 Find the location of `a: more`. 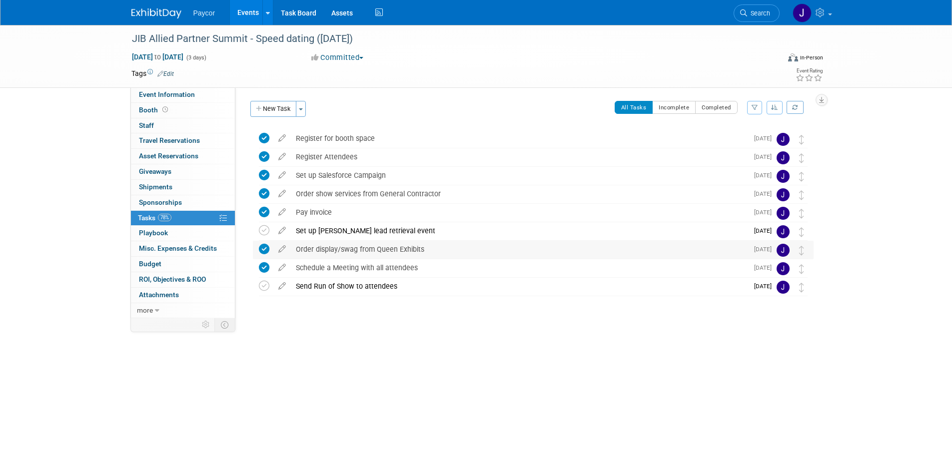

a: more is located at coordinates (183, 311).